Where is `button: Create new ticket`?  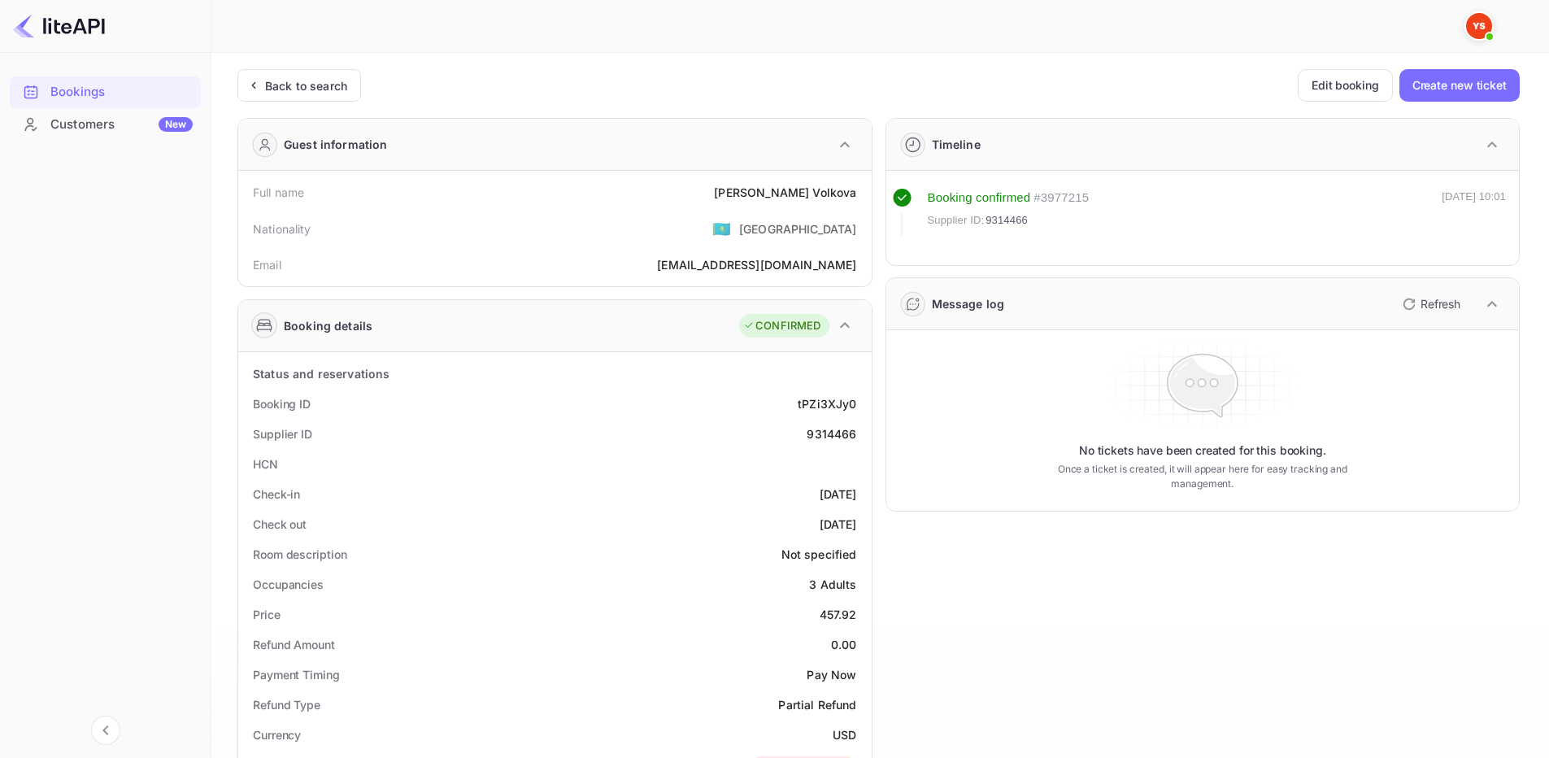 button: Create new ticket is located at coordinates (1459, 85).